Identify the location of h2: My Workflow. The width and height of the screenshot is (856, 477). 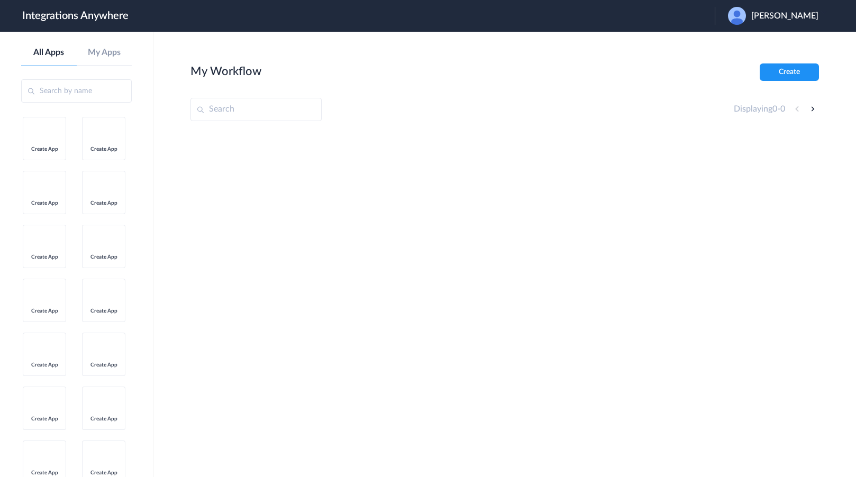
(226, 71).